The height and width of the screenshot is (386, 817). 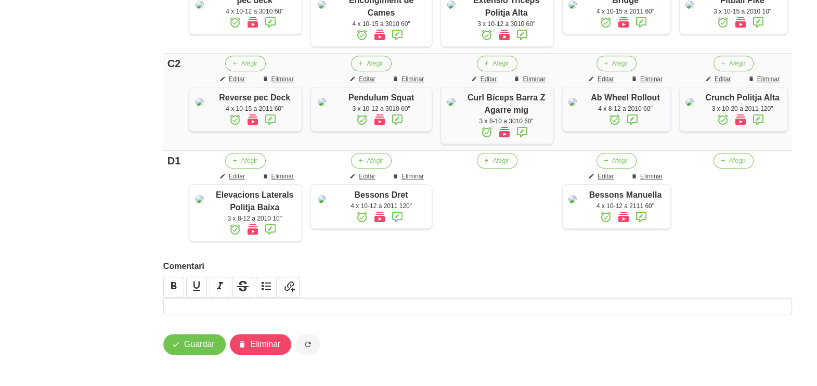 I want to click on div: 3 x 10-20 a 2011 120", so click(x=742, y=109).